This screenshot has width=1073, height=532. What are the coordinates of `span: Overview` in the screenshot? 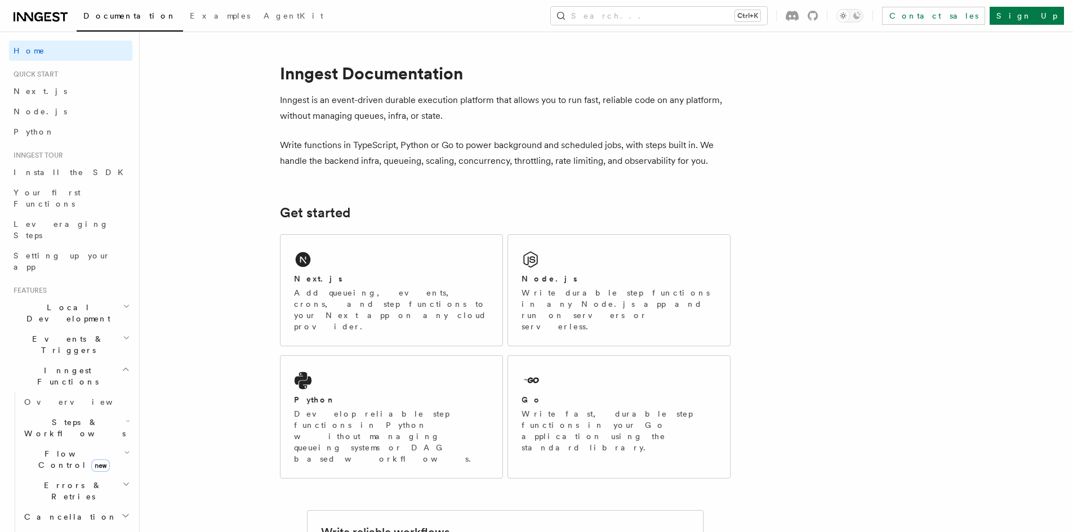 It's located at (82, 402).